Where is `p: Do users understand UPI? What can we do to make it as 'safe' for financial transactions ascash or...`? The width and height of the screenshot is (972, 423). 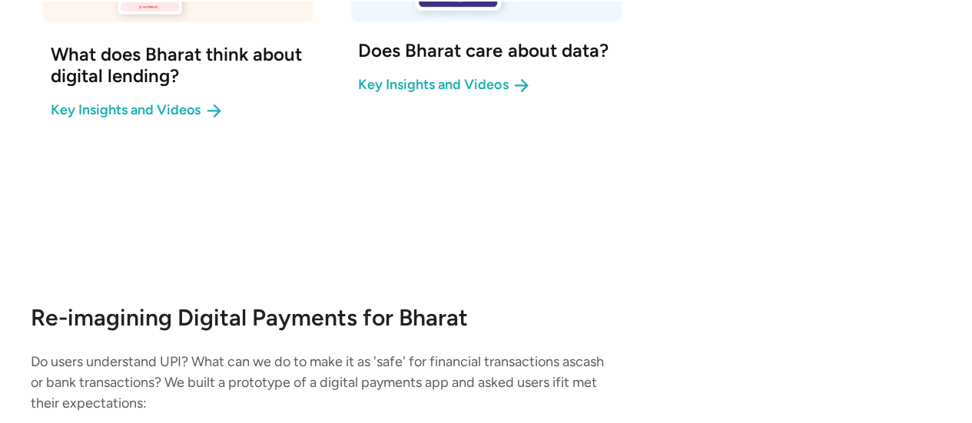 p: Do users understand UPI? What can we do to make it as 'safe' for financial transactions ascash or... is located at coordinates (318, 382).